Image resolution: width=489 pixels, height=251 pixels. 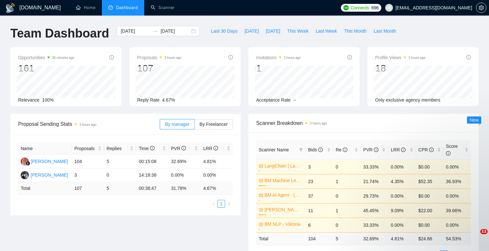 What do you see at coordinates (346, 8) in the screenshot?
I see `img: upwork-logo.png` at bounding box center [346, 8].